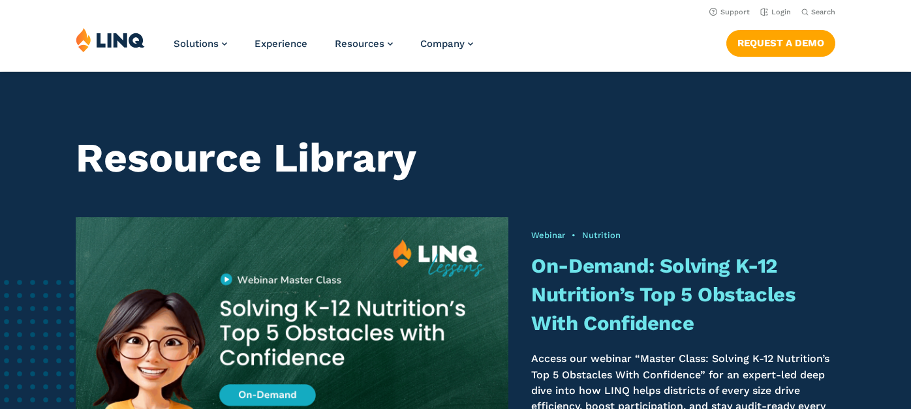 This screenshot has height=409, width=911. What do you see at coordinates (601, 235) in the screenshot?
I see `a: Nutrition` at bounding box center [601, 235].